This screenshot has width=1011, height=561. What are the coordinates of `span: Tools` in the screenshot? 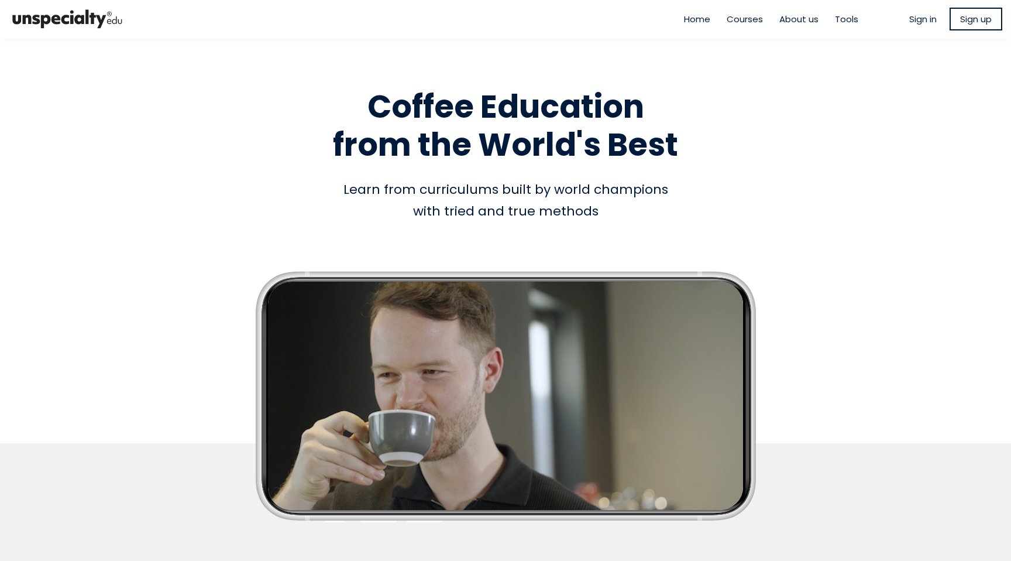 It's located at (847, 19).